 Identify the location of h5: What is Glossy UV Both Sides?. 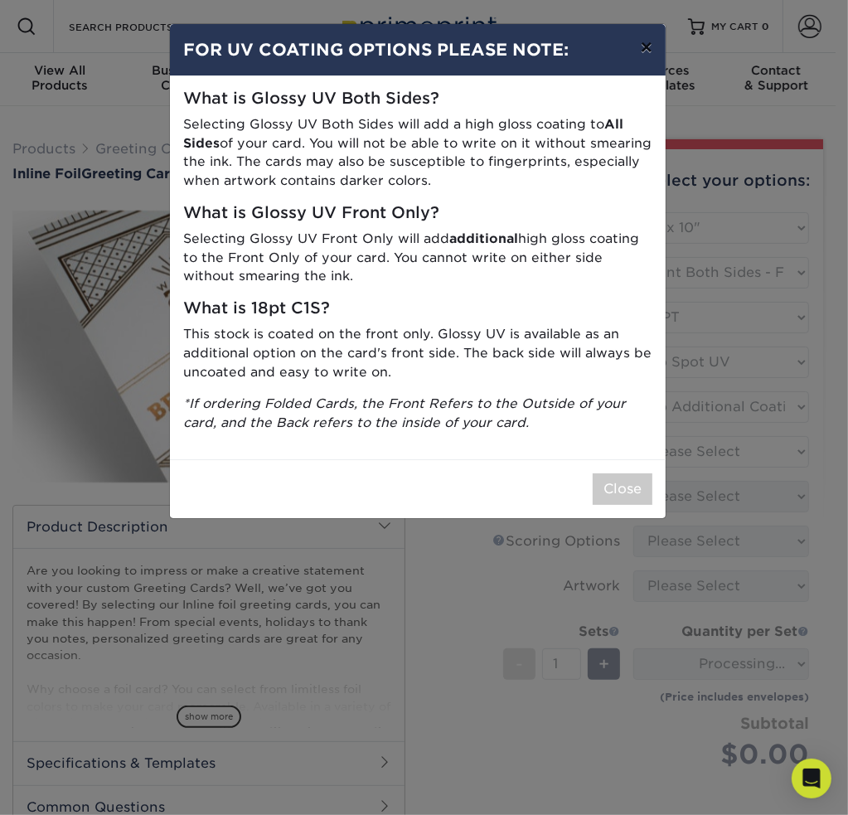
(418, 99).